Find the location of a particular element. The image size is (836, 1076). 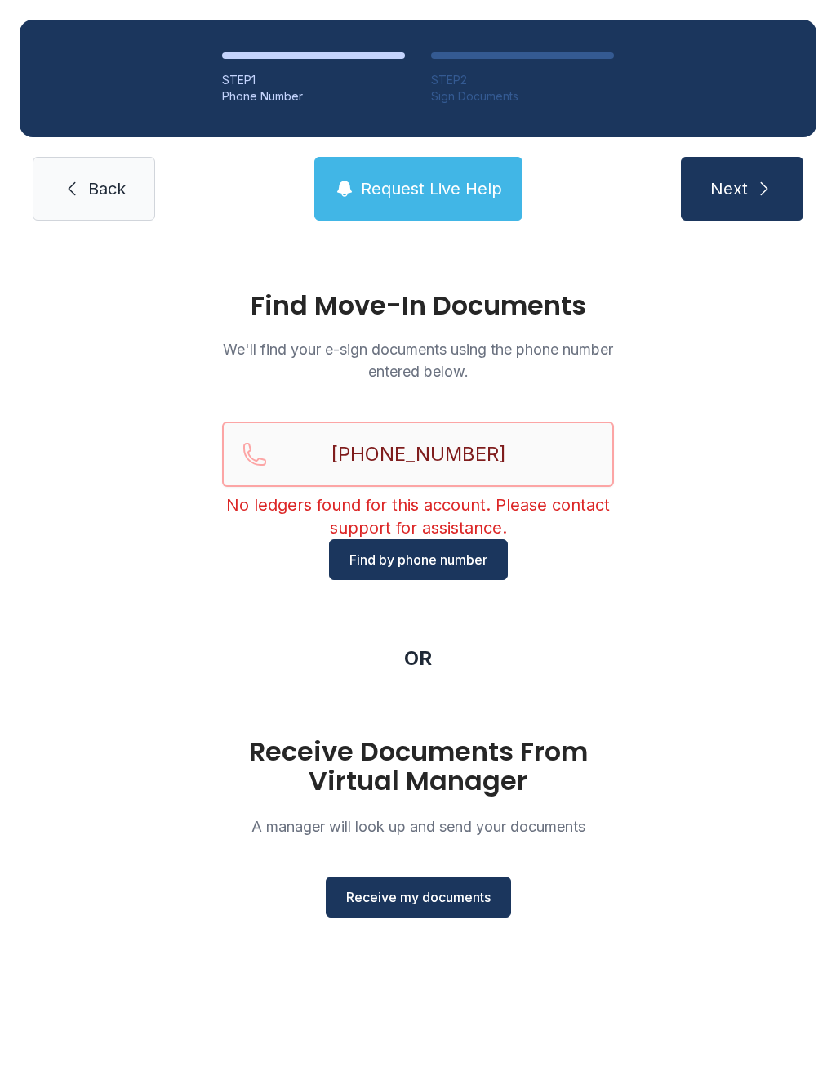

input: Reservation phone number is located at coordinates (418, 454).